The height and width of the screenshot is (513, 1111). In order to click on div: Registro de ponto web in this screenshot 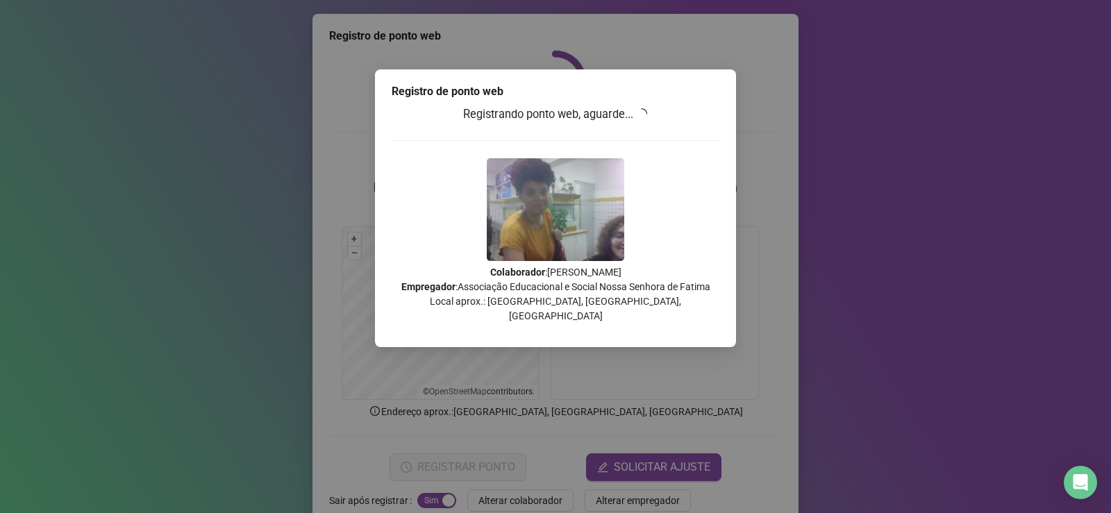, I will do `click(556, 92)`.